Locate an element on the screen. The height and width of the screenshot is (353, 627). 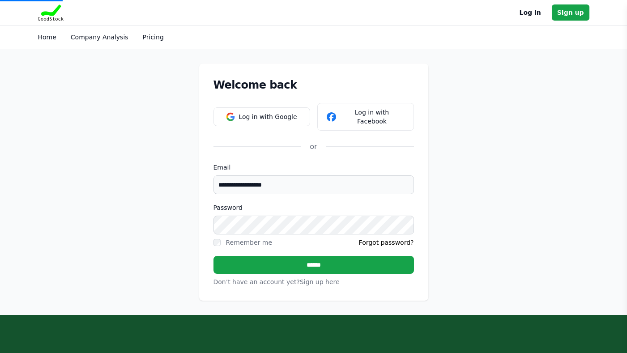
label: Remember me is located at coordinates (249, 243).